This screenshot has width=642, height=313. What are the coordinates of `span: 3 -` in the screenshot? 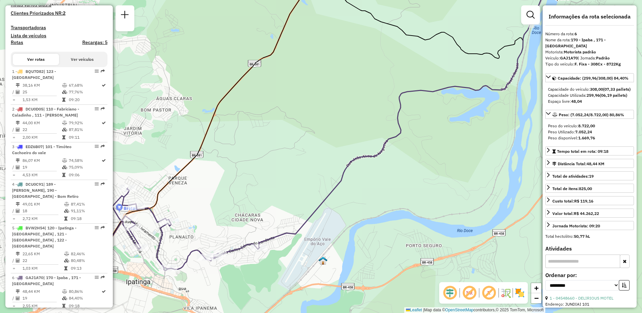 It's located at (42, 149).